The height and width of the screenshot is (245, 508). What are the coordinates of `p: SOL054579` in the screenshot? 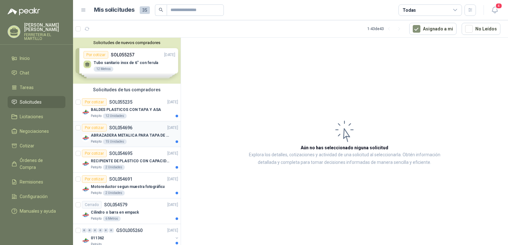 It's located at (115, 205).